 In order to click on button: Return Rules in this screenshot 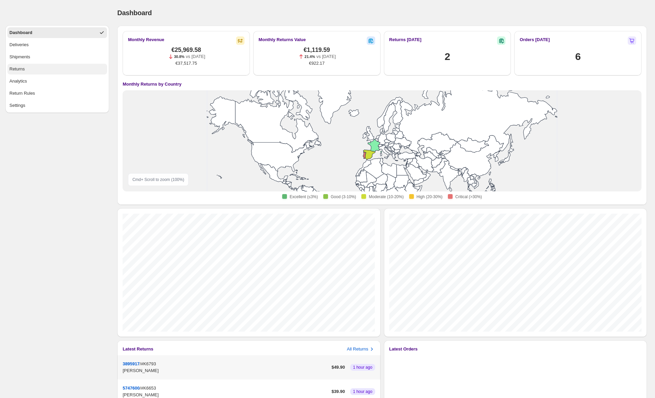, I will do `click(57, 93)`.